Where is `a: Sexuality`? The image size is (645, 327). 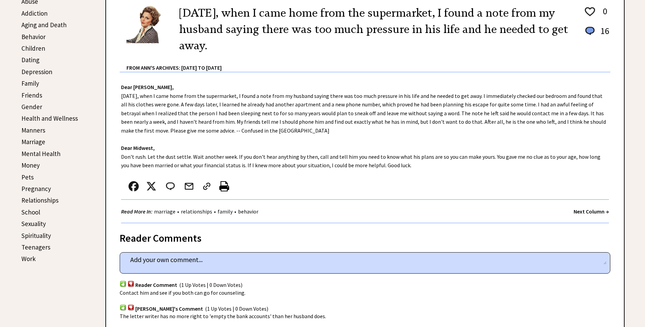
a: Sexuality is located at coordinates (34, 224).